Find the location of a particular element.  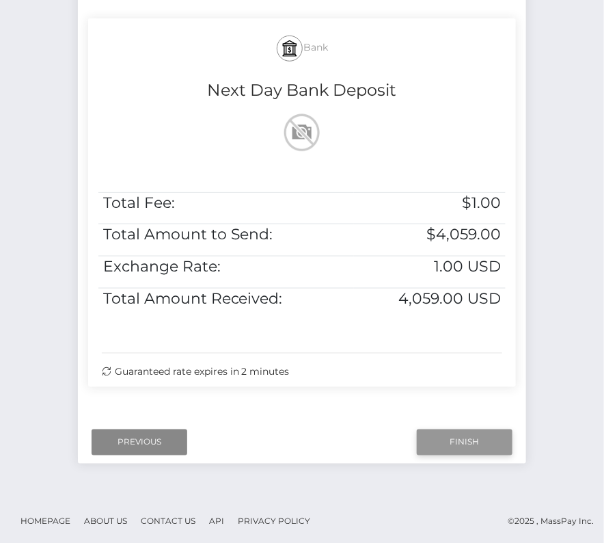

h4: Next Day Bank Deposit is located at coordinates (302, 90).